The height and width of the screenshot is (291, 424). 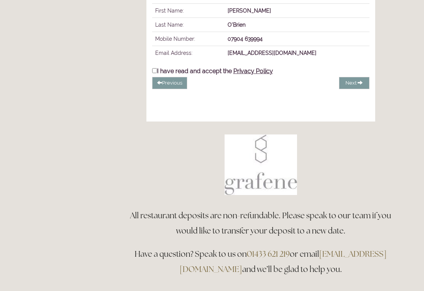 I want to click on td: Last Name:, so click(x=188, y=24).